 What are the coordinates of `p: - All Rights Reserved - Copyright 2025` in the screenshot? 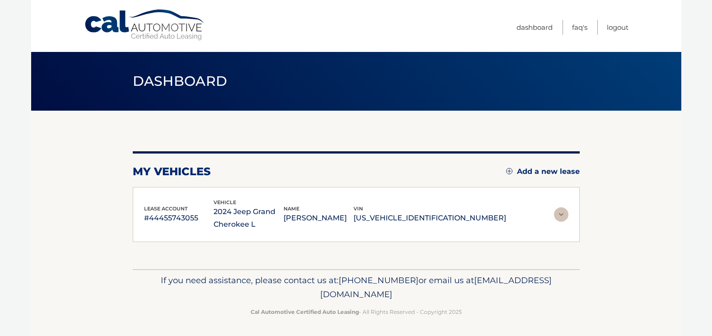 It's located at (356, 311).